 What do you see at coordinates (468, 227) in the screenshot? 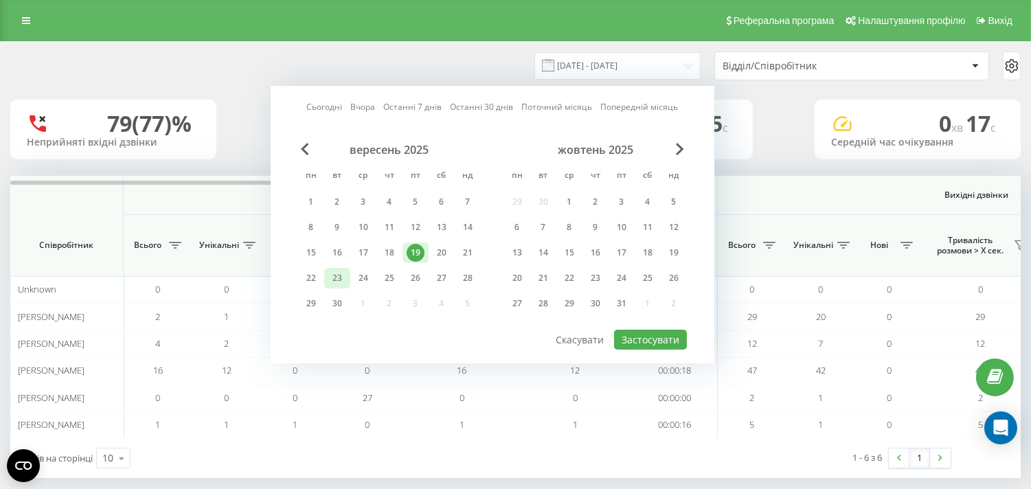
I see `div: 14` at bounding box center [468, 227].